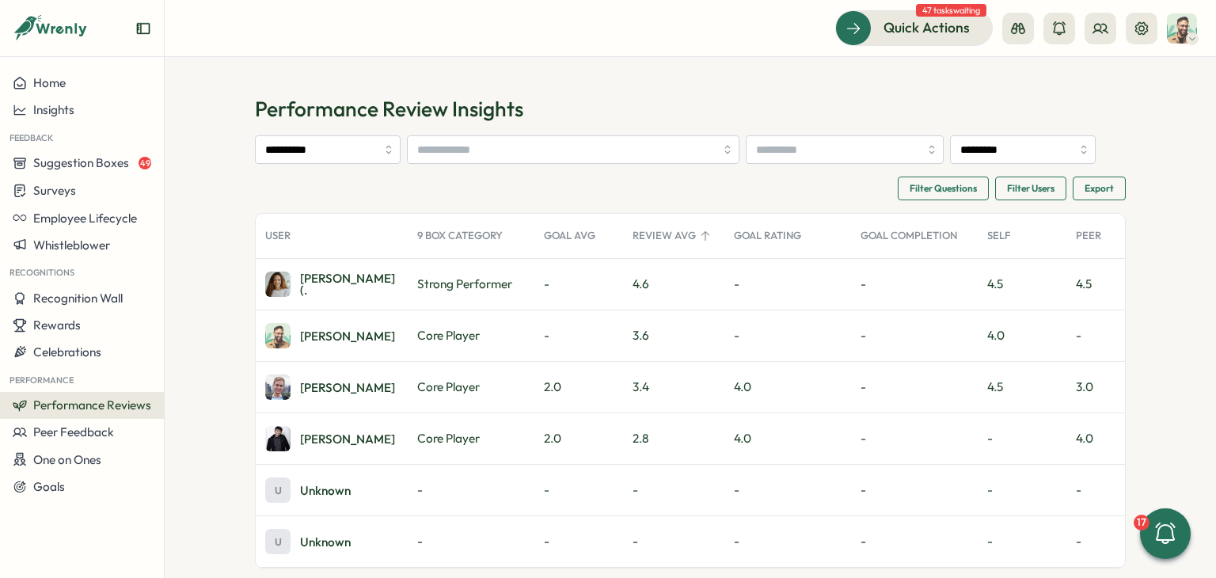 The image size is (1216, 578). What do you see at coordinates (54, 109) in the screenshot?
I see `span: Insights` at bounding box center [54, 109].